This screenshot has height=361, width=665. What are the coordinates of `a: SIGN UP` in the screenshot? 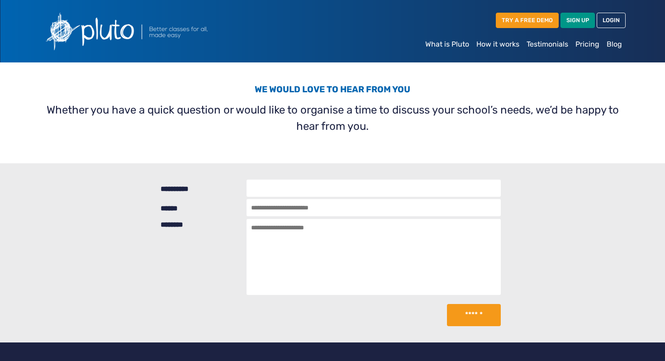 It's located at (577, 20).